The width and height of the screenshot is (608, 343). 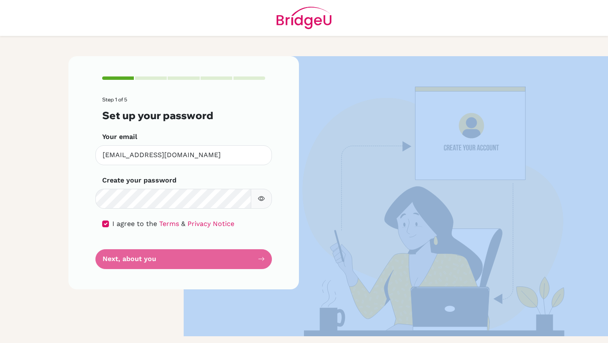 I want to click on span: Step 1 of 5, so click(x=114, y=99).